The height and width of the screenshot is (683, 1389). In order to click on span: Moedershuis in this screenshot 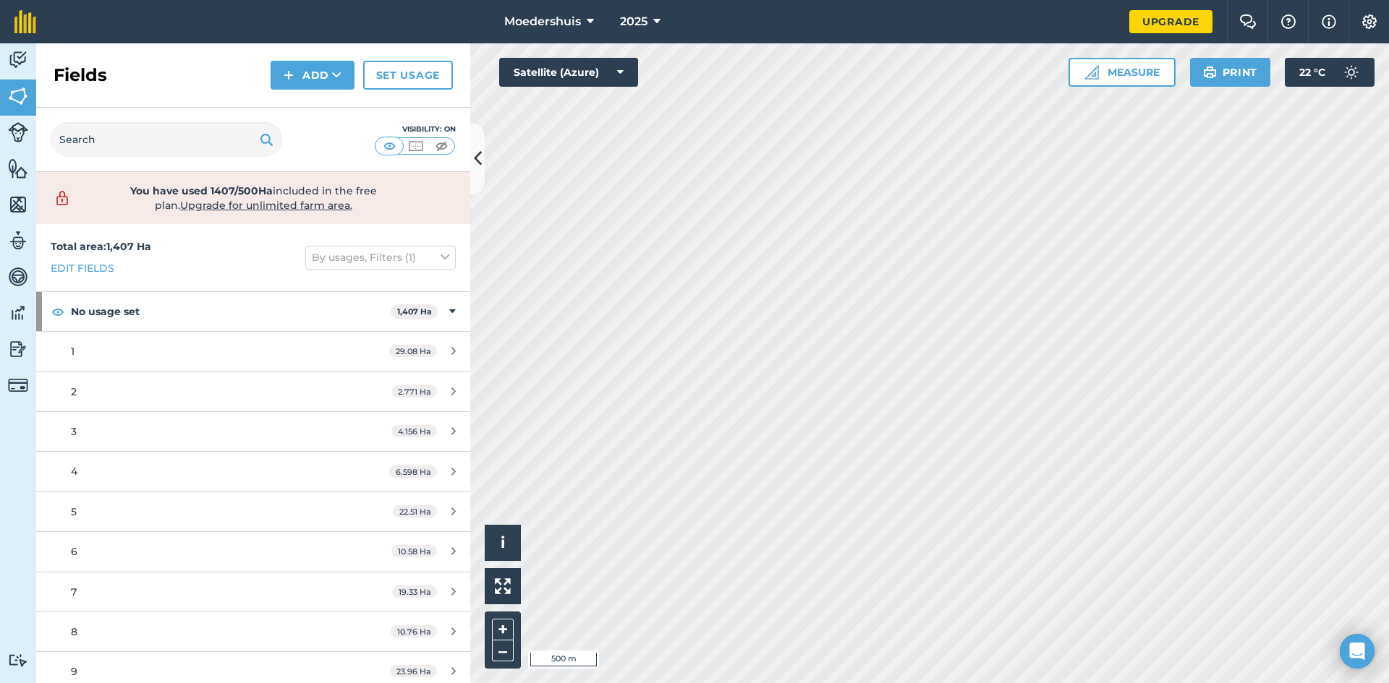, I will do `click(542, 22)`.